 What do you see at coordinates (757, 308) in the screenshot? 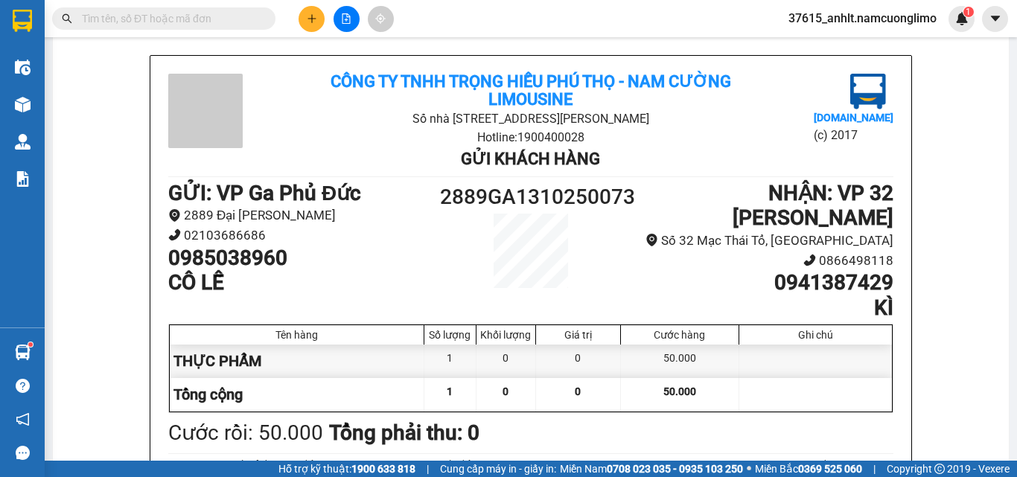
I see `h1: KÌ` at bounding box center [757, 308].